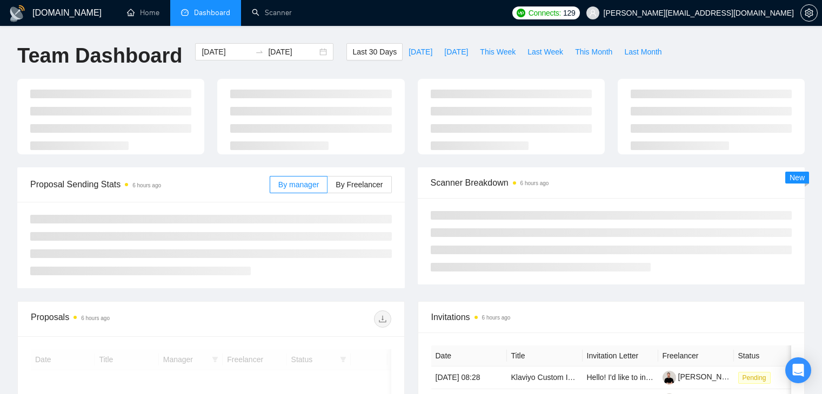 The height and width of the screenshot is (394, 822). I want to click on span: 129, so click(569, 13).